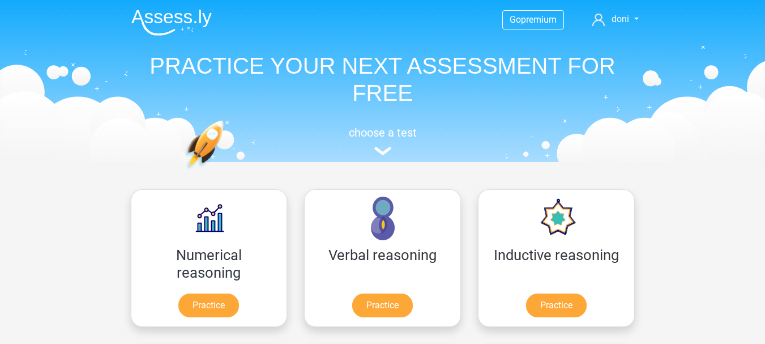 The width and height of the screenshot is (765, 344). I want to click on a: doni, so click(615, 19).